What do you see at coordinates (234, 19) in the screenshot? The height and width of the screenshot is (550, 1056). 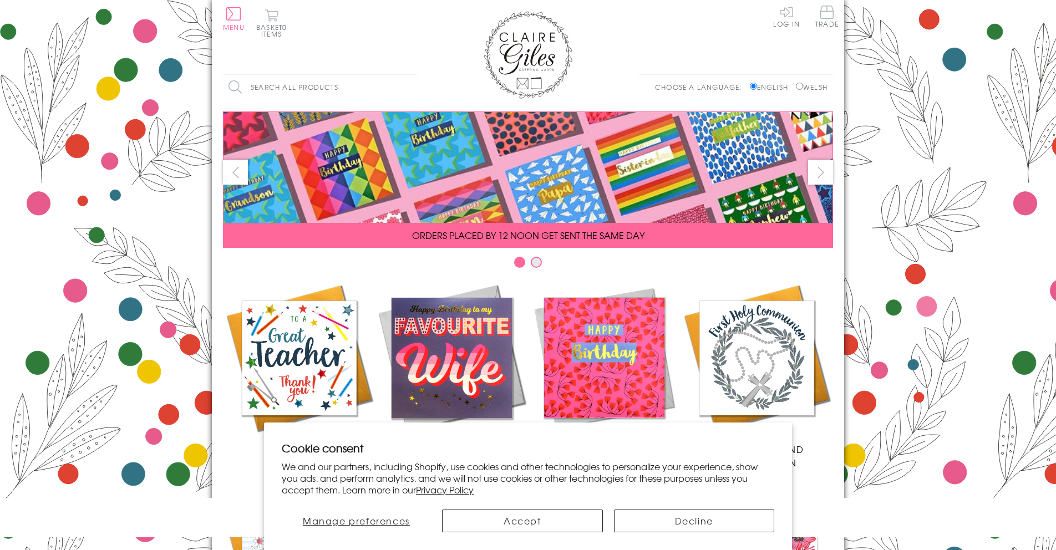 I see `button: Menu` at bounding box center [234, 19].